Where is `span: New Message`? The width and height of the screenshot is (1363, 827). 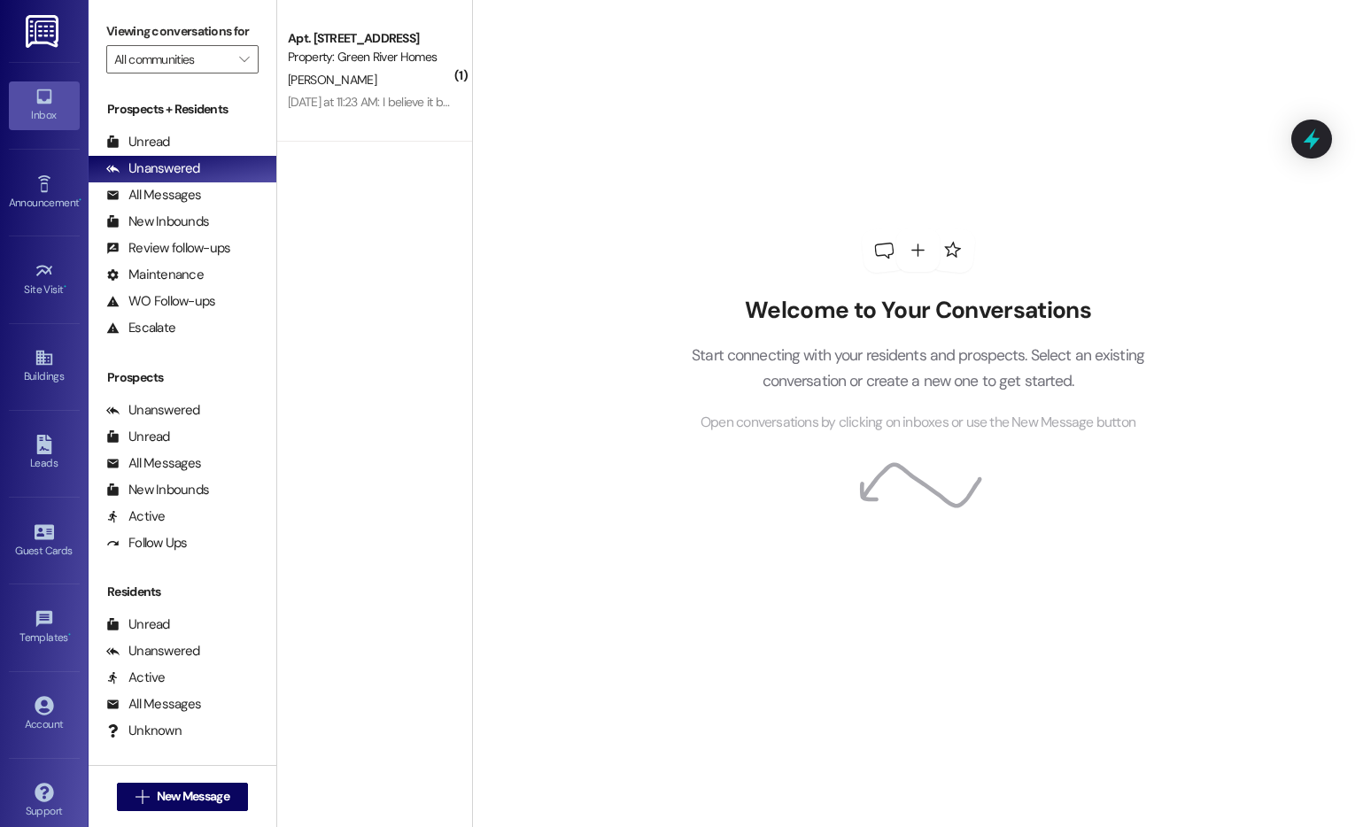
span: New Message is located at coordinates (193, 796).